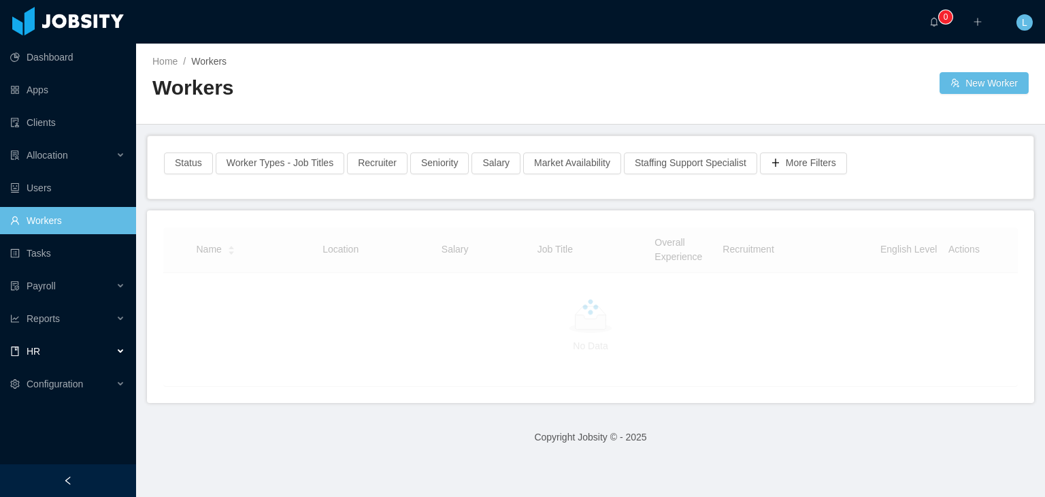 The height and width of the screenshot is (497, 1045). I want to click on button: Market Availability, so click(572, 163).